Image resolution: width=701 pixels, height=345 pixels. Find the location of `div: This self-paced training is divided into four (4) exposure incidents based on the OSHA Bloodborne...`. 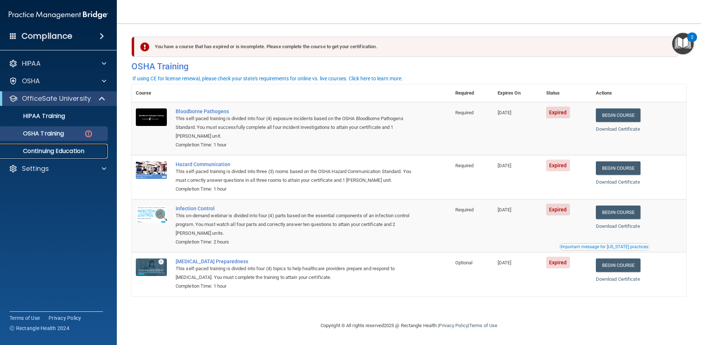

div: This self-paced training is divided into four (4) exposure incidents based on the OSHA Bloodborne... is located at coordinates (295, 128).